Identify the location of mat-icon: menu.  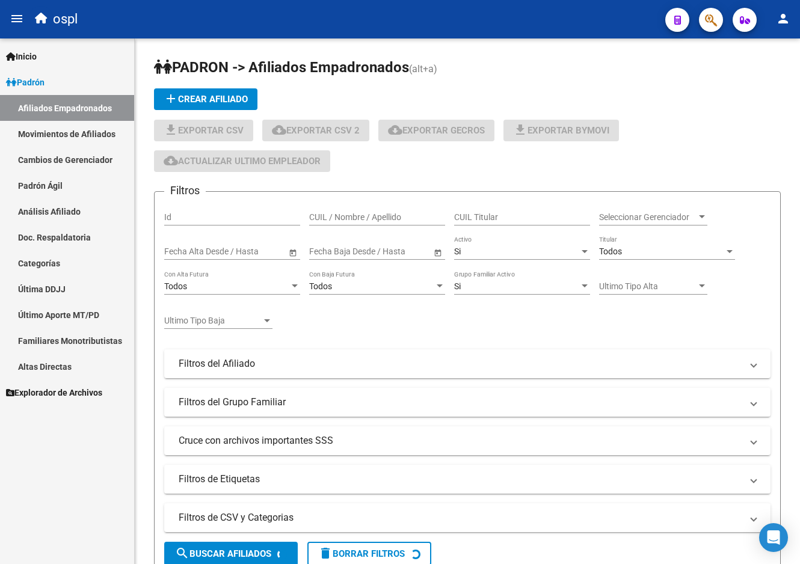
(17, 19).